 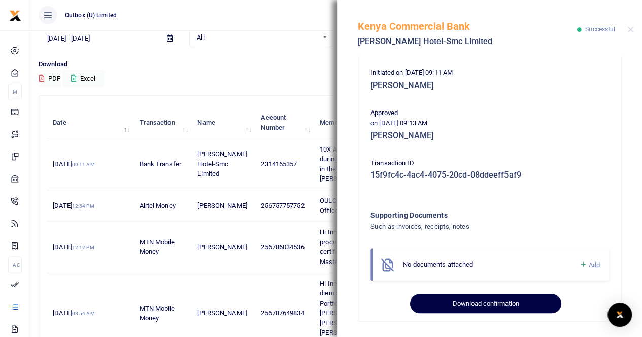 I want to click on span: 2314165357, so click(x=278, y=164).